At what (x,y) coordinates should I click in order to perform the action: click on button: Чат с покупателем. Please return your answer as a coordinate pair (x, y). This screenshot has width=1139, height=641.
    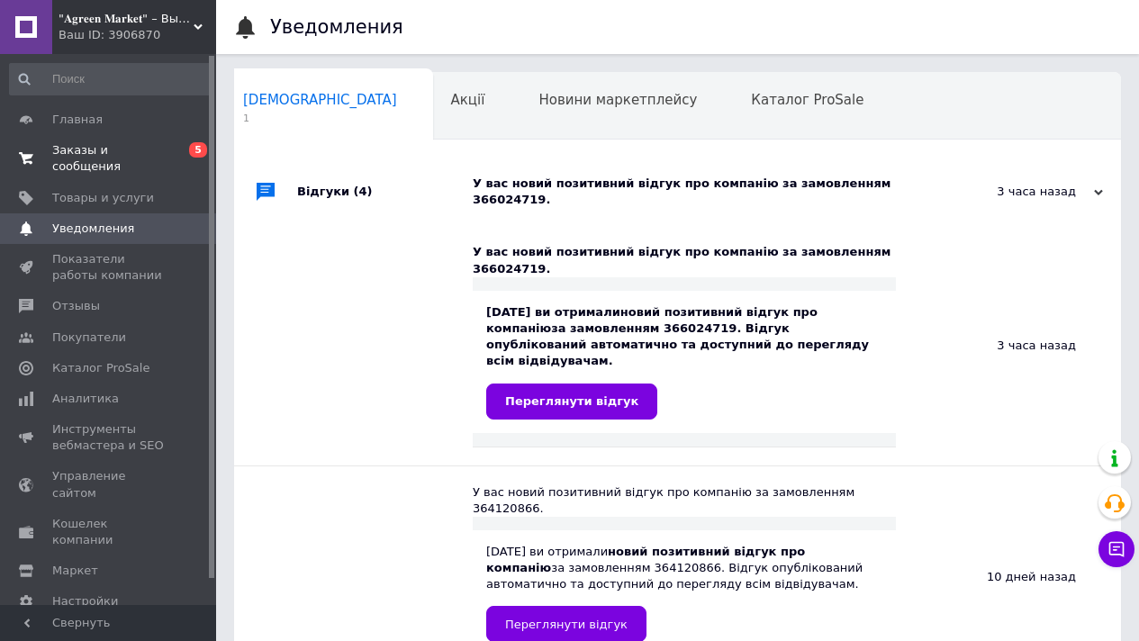
    Looking at the image, I should click on (1117, 549).